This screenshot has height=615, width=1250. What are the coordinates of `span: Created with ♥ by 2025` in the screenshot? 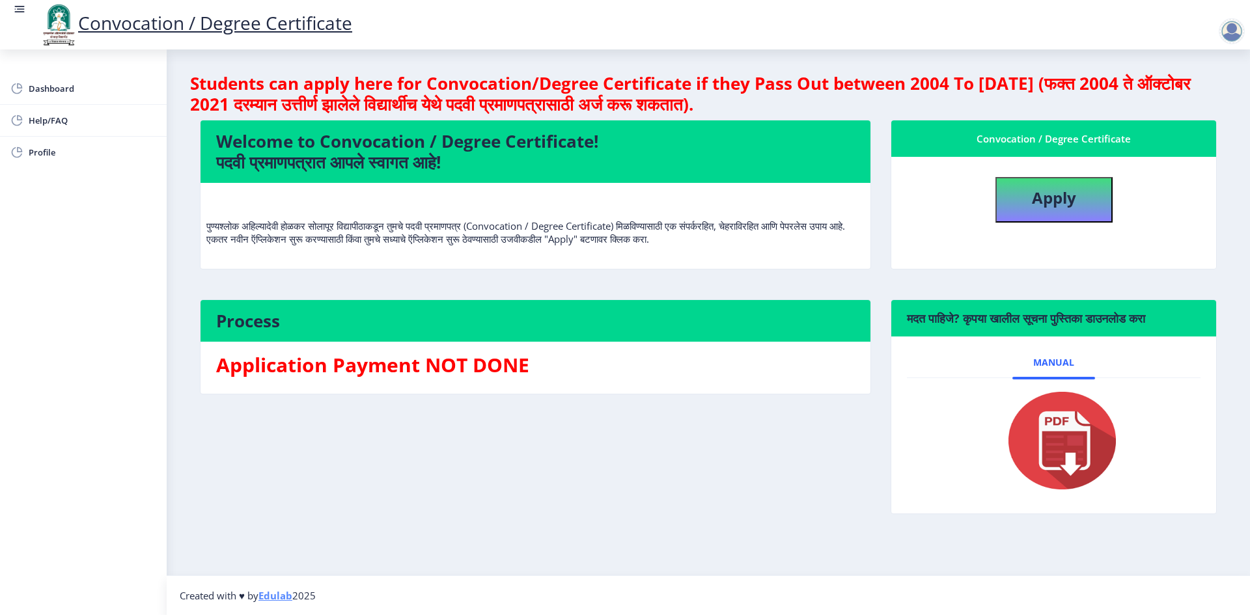 It's located at (247, 596).